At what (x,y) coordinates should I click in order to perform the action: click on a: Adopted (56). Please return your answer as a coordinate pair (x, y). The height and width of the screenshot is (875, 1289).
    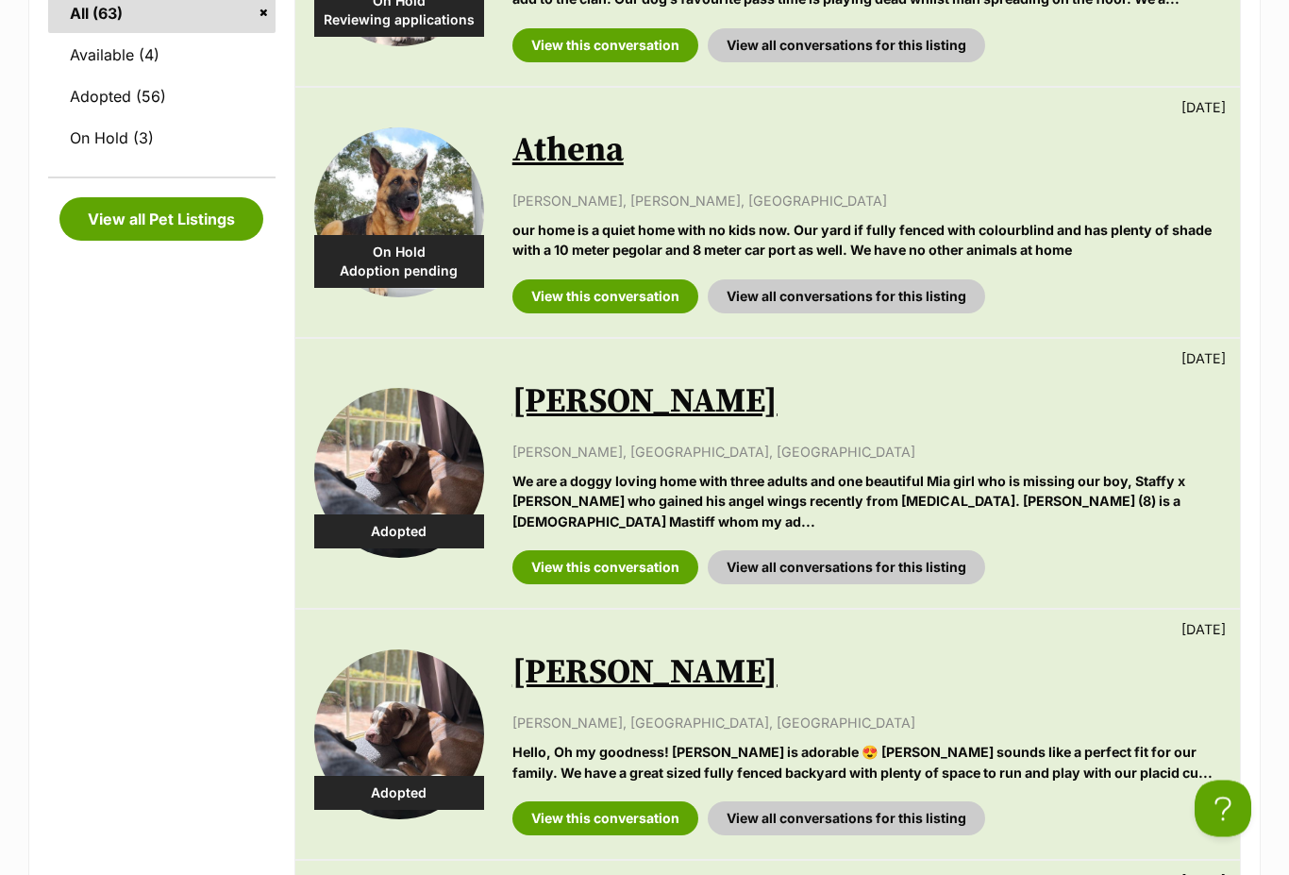
    Looking at the image, I should click on (161, 97).